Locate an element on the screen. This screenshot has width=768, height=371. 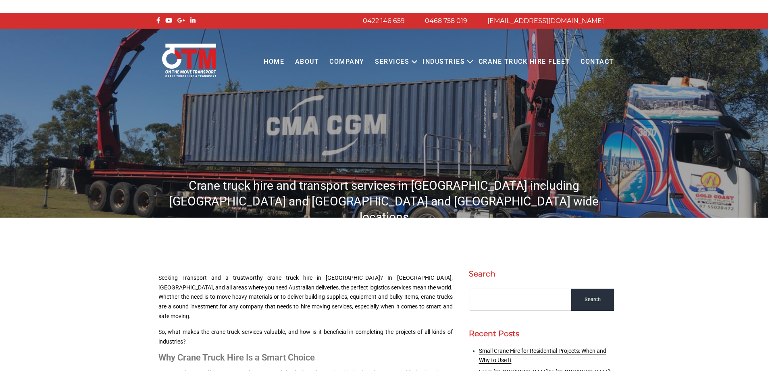
a: COMPANY is located at coordinates (347, 62).